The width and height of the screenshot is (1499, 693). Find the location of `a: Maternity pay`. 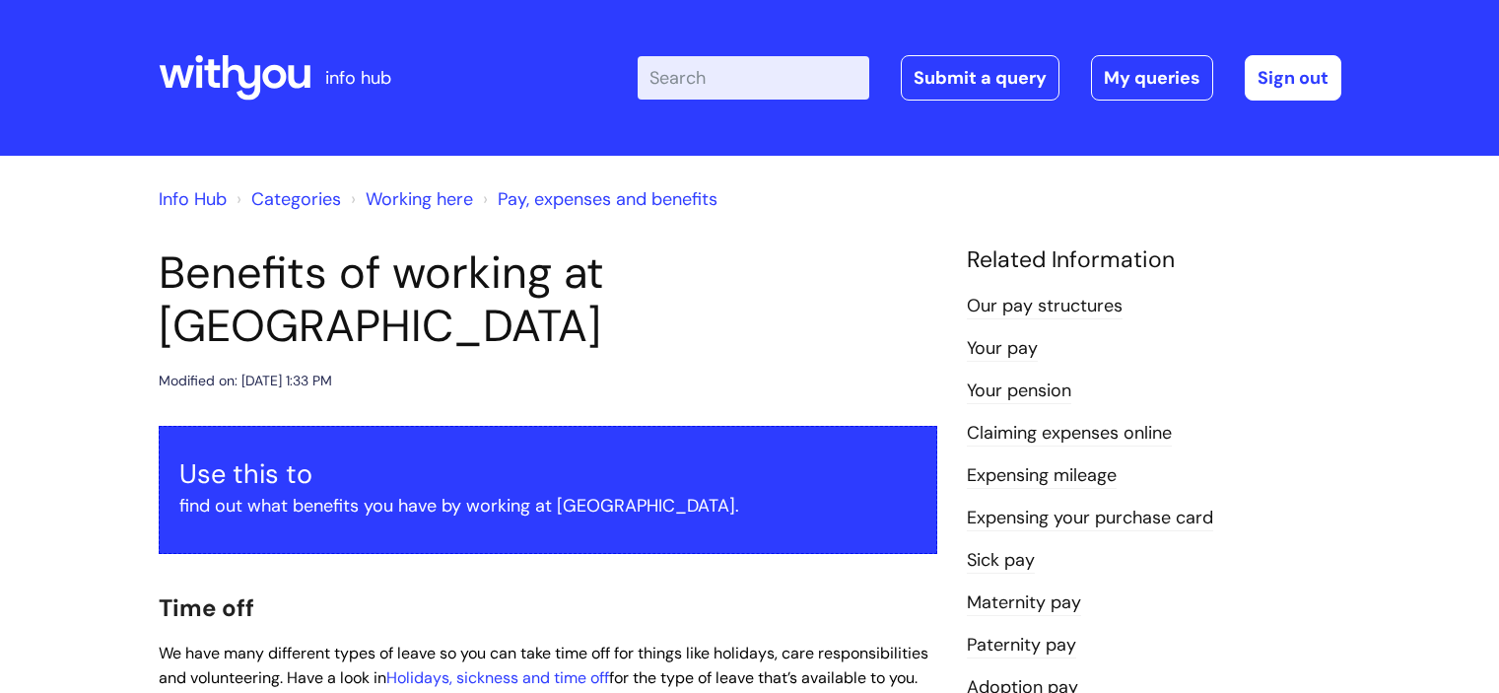

a: Maternity pay is located at coordinates (1024, 603).